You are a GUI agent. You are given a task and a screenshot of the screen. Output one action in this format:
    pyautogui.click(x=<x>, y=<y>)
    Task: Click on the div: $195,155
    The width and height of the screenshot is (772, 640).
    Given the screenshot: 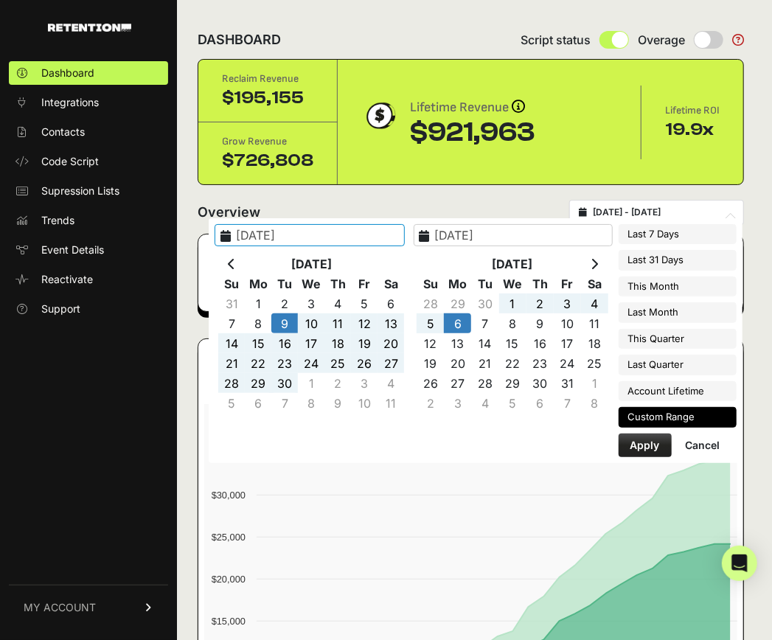 What is the action you would take?
    pyautogui.click(x=268, y=98)
    